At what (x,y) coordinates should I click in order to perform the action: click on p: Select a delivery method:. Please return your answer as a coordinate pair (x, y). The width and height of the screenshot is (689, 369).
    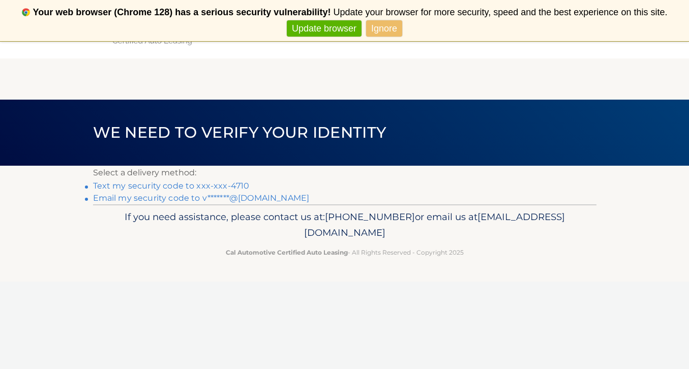
    Looking at the image, I should click on (345, 173).